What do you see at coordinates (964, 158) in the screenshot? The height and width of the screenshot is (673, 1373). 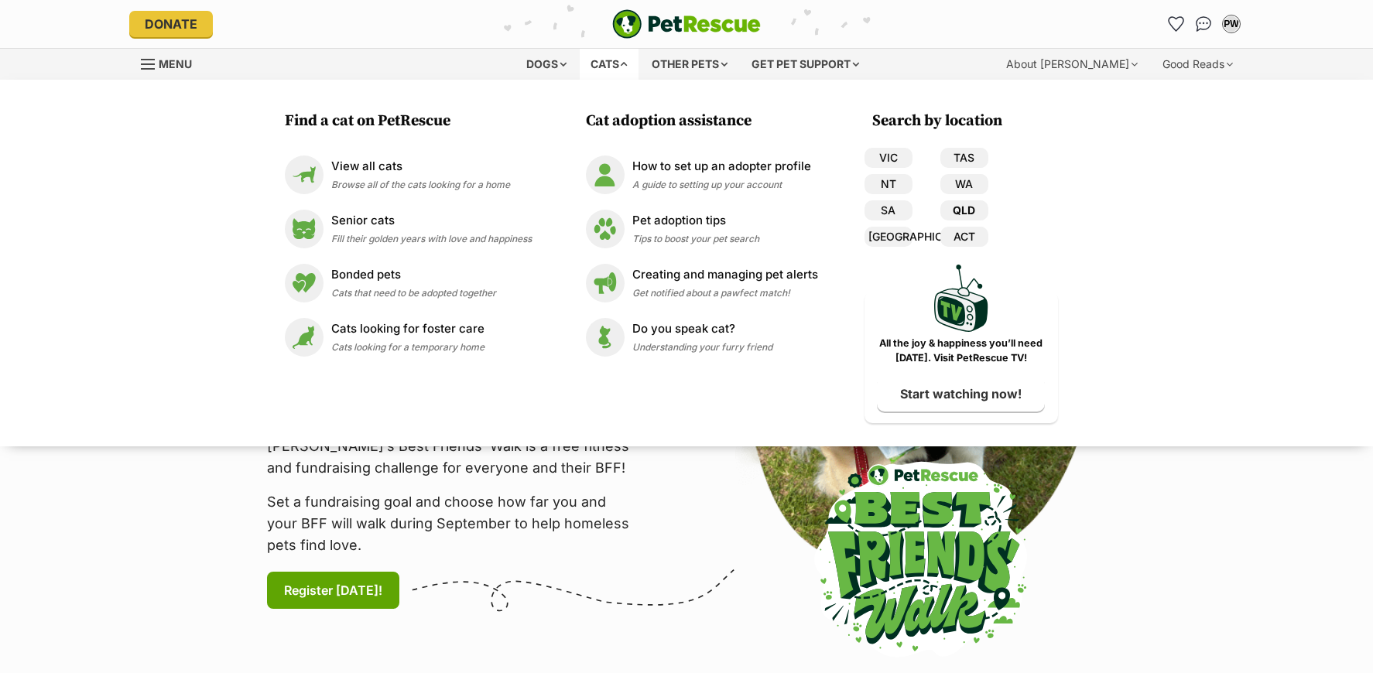 I see `a: TAS` at bounding box center [964, 158].